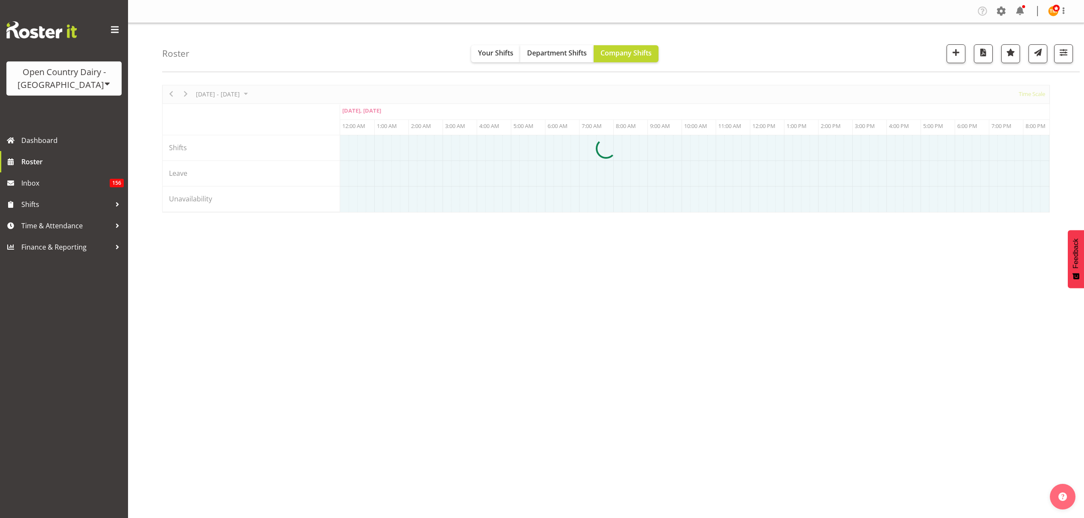 The height and width of the screenshot is (518, 1084). What do you see at coordinates (557, 53) in the screenshot?
I see `span: Department Shifts` at bounding box center [557, 53].